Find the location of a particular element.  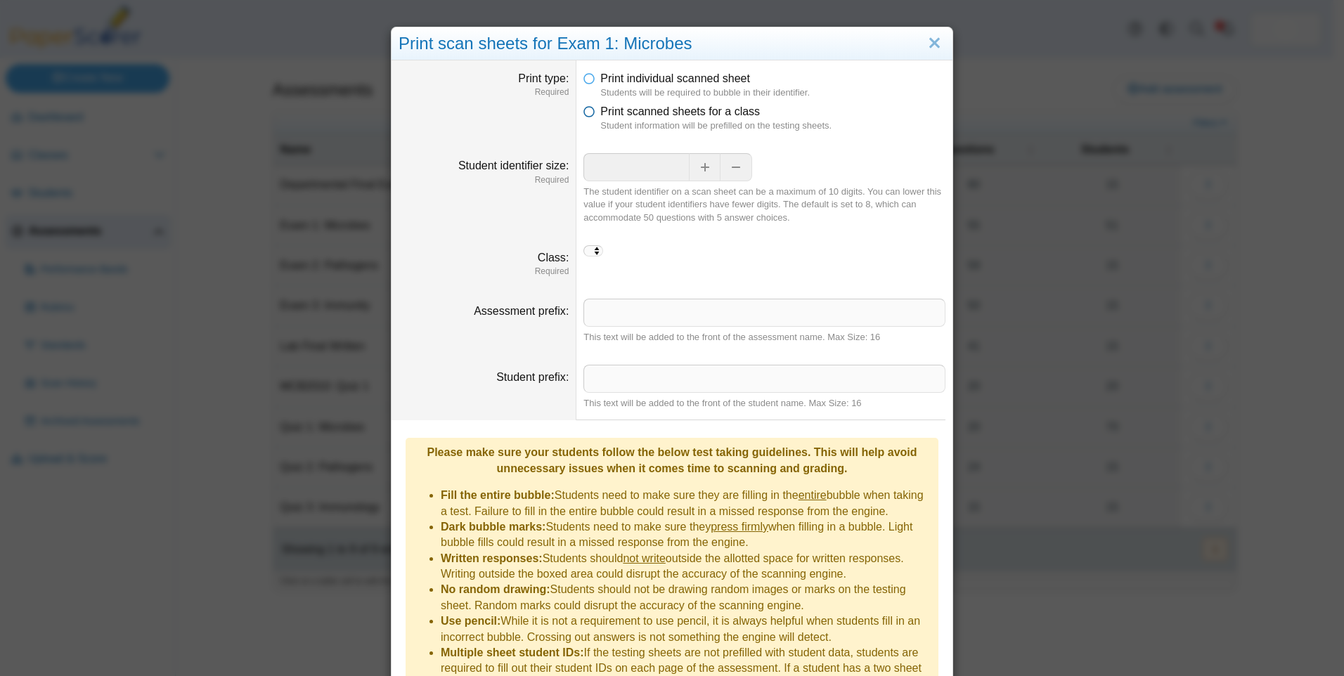

div: This text will be added to the front of the assessment name. Max Size: 16 is located at coordinates (764, 337).